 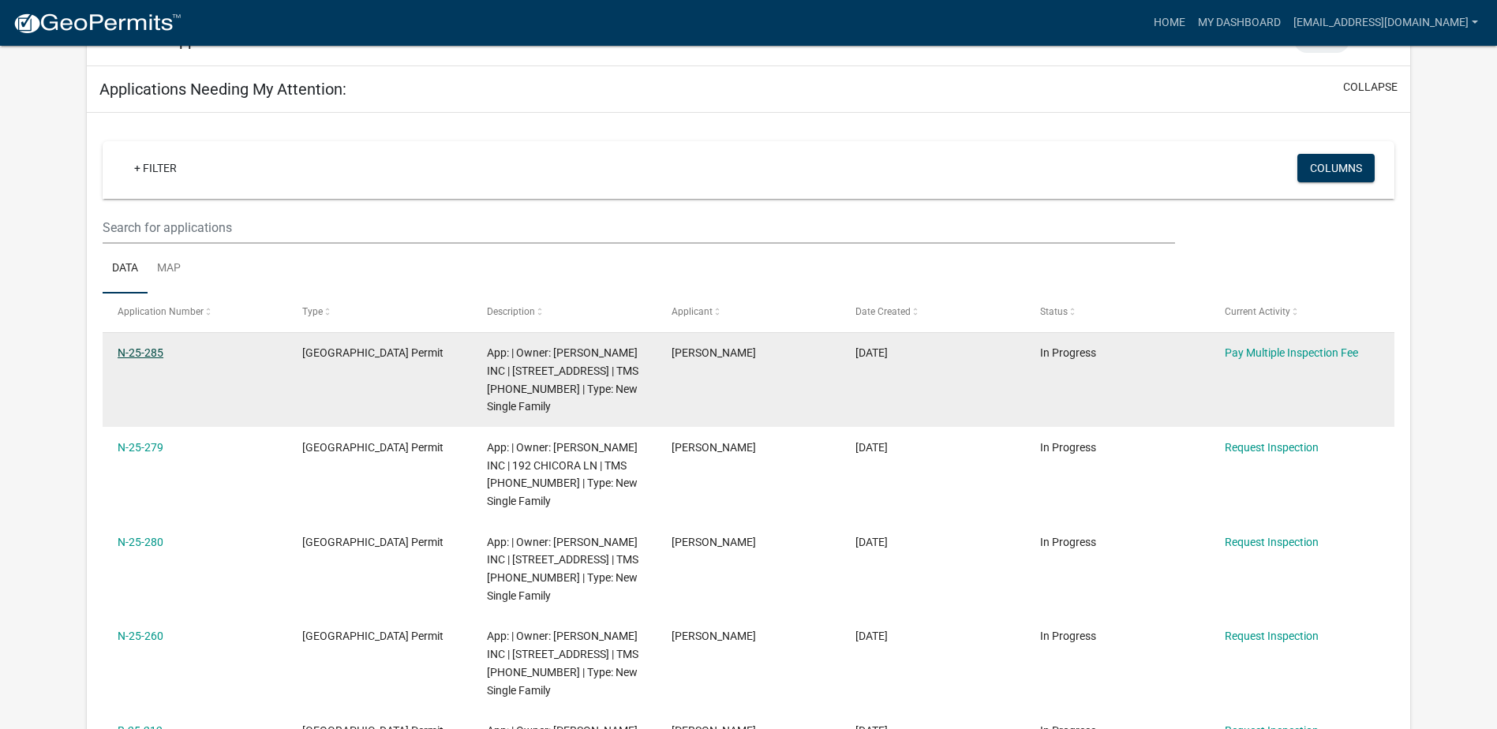 I want to click on datatable-header-cell: Type, so click(x=380, y=313).